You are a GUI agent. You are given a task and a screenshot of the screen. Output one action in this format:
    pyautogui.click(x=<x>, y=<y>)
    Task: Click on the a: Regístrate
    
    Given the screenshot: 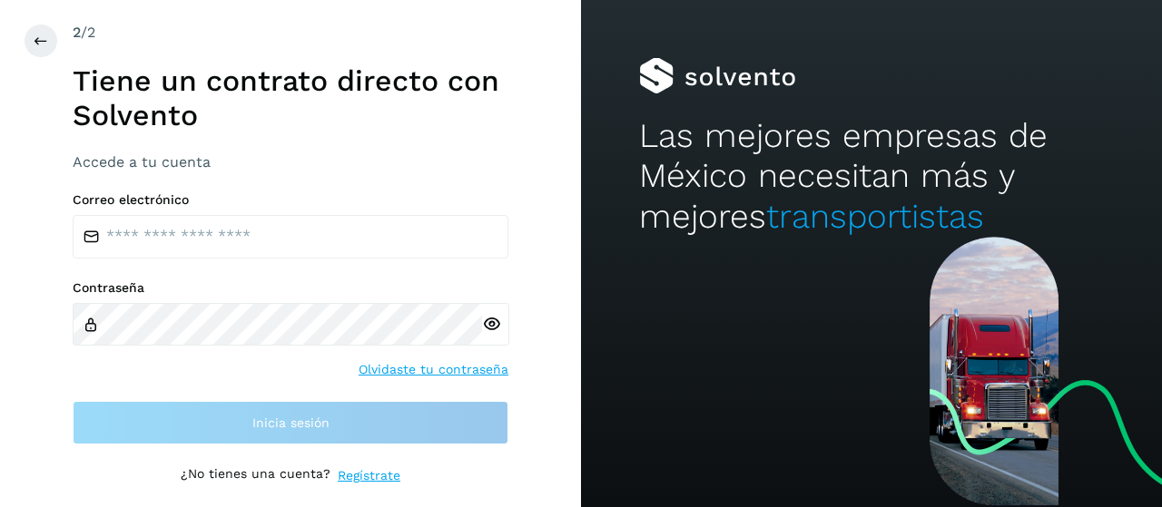 What is the action you would take?
    pyautogui.click(x=368, y=476)
    